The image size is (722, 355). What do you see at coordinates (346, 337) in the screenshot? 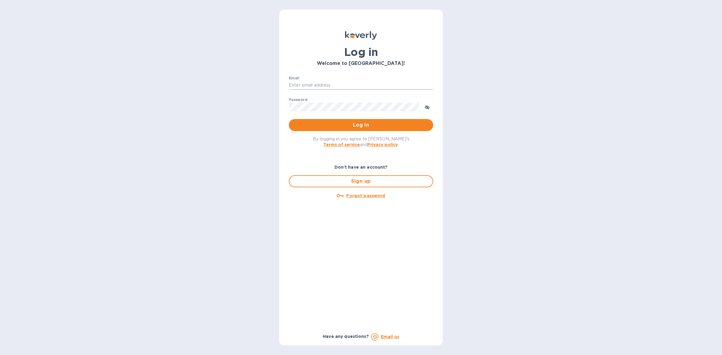
I see `b: Have any questions?` at bounding box center [346, 337].